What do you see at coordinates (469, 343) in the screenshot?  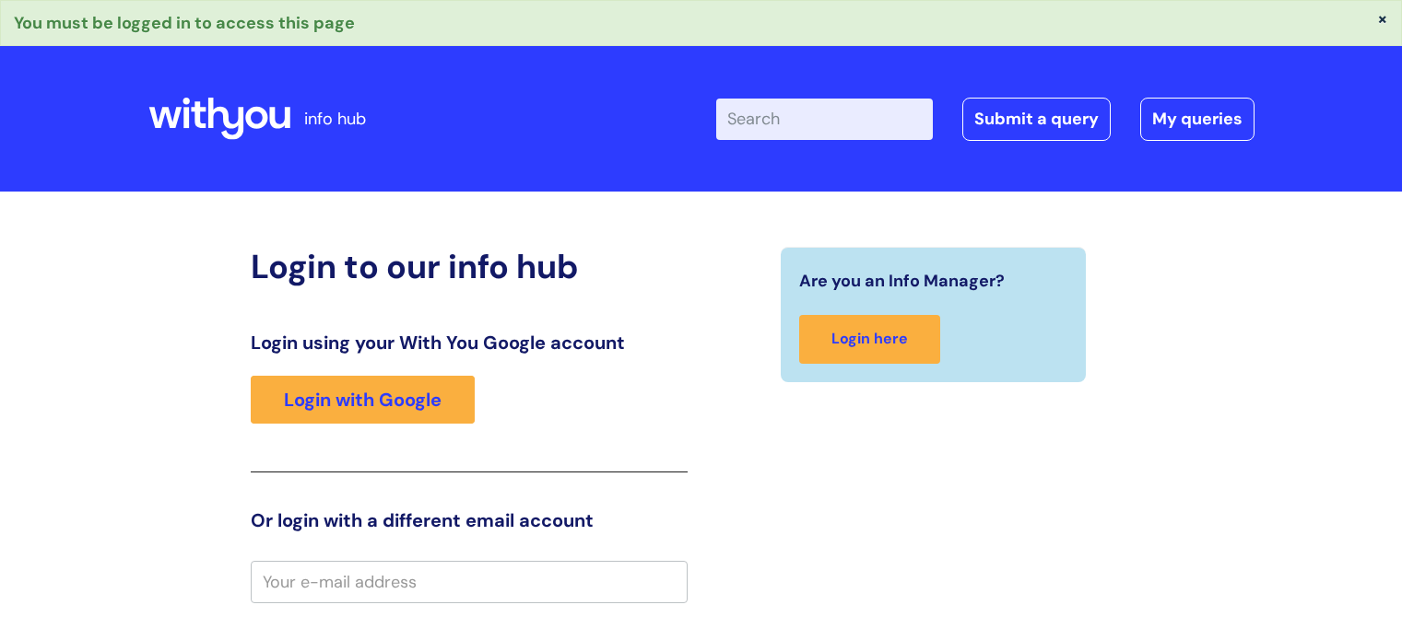 I see `h3: Login using your With You Google account` at bounding box center [469, 343].